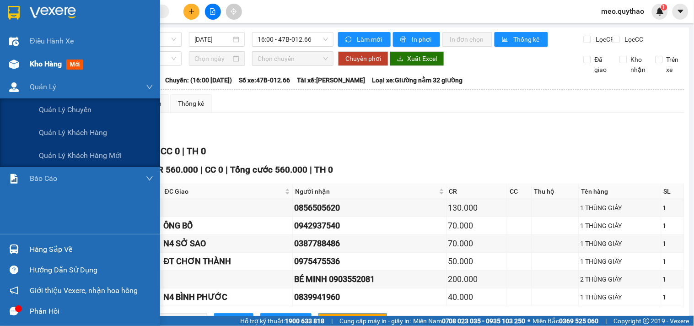 The height and width of the screenshot is (326, 694). What do you see at coordinates (369, 225) in the screenshot?
I see `div: 0942937540` at bounding box center [369, 225].